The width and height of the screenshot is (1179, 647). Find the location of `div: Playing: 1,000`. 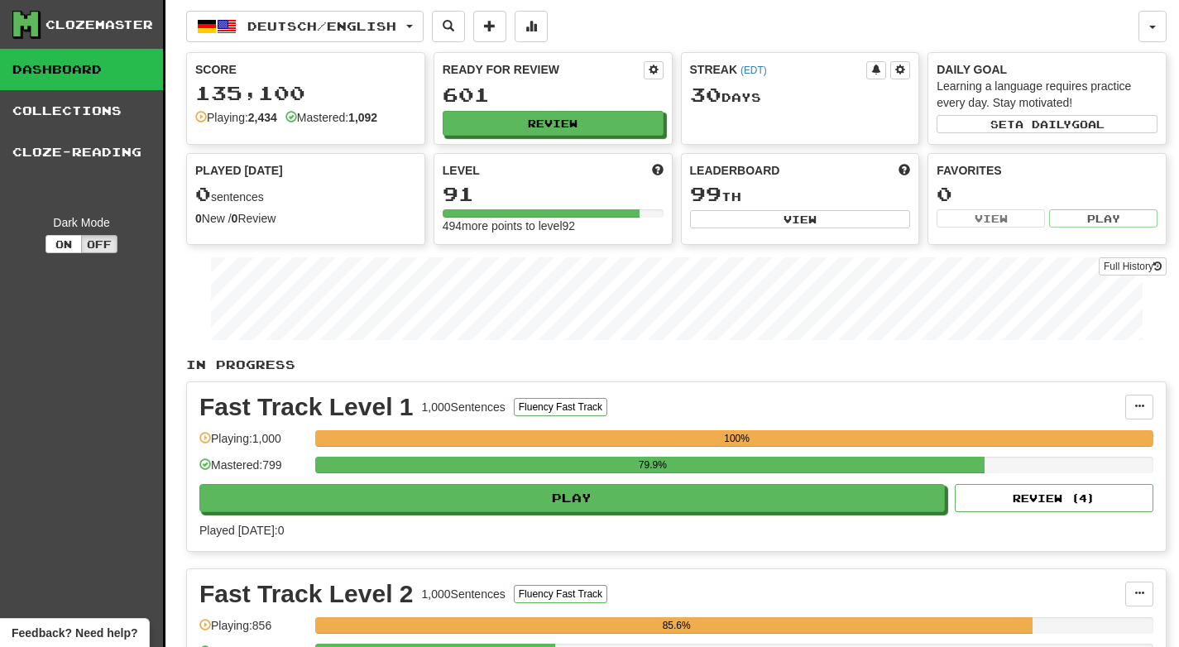

div: Playing: 1,000 is located at coordinates (253, 444).